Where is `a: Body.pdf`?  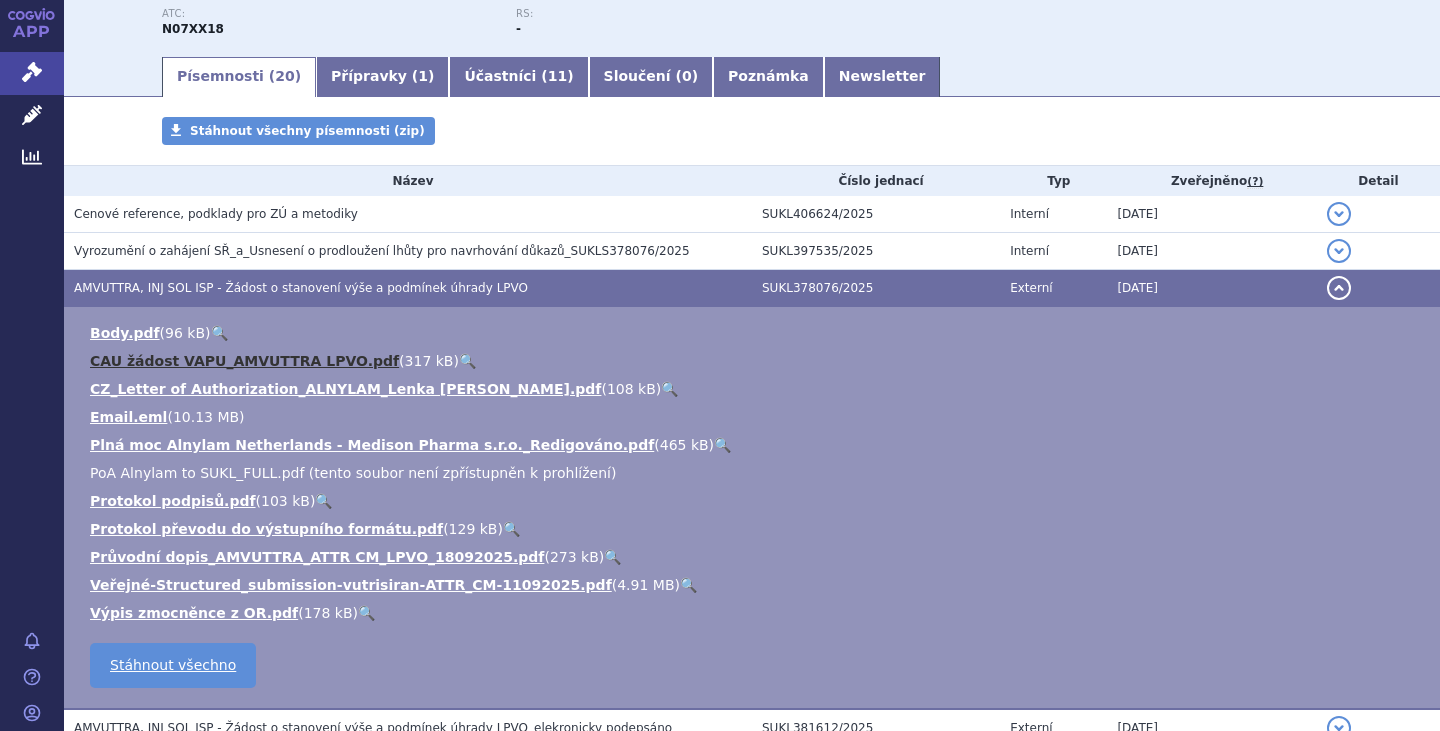 a: Body.pdf is located at coordinates (125, 333).